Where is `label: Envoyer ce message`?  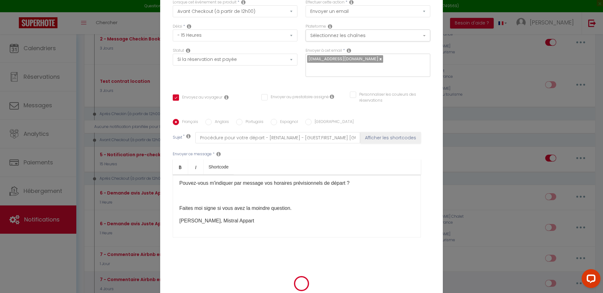
label: Envoyer ce message is located at coordinates (192, 154).